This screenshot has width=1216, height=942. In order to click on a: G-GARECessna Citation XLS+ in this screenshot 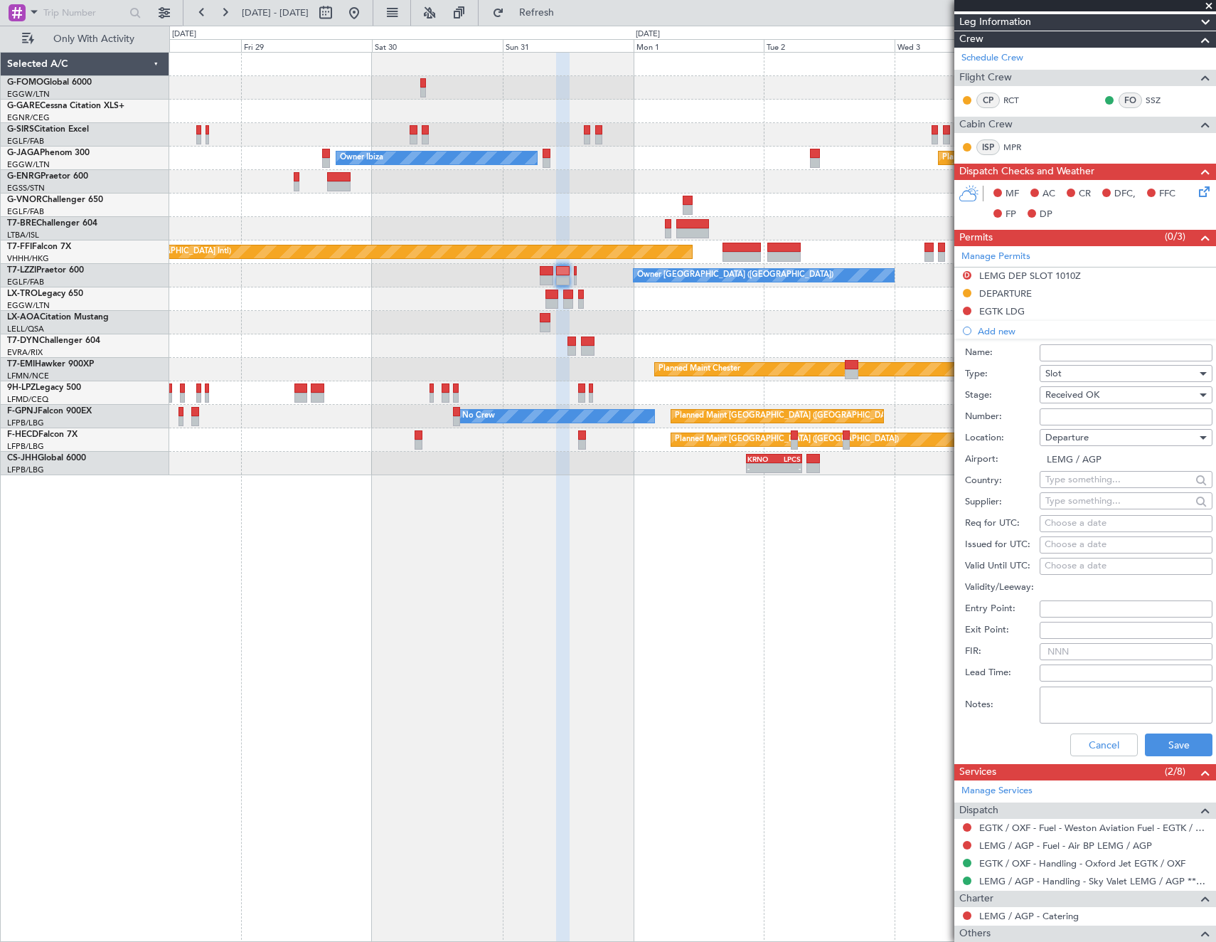, I will do `click(65, 106)`.